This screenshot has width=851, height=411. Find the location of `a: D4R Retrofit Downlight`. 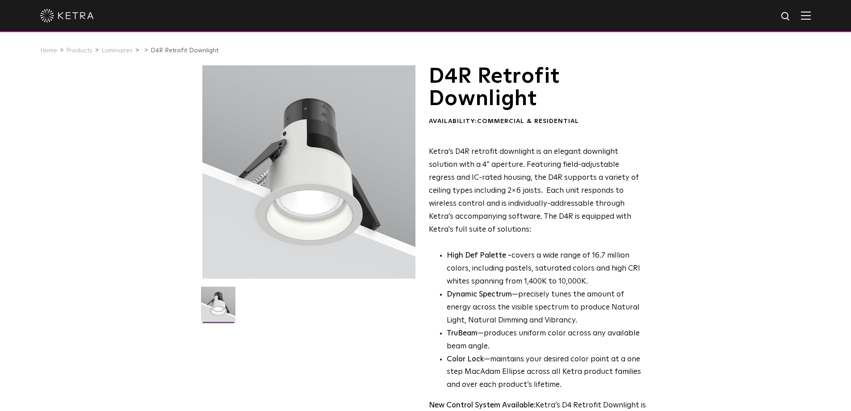

a: D4R Retrofit Downlight is located at coordinates (185, 50).